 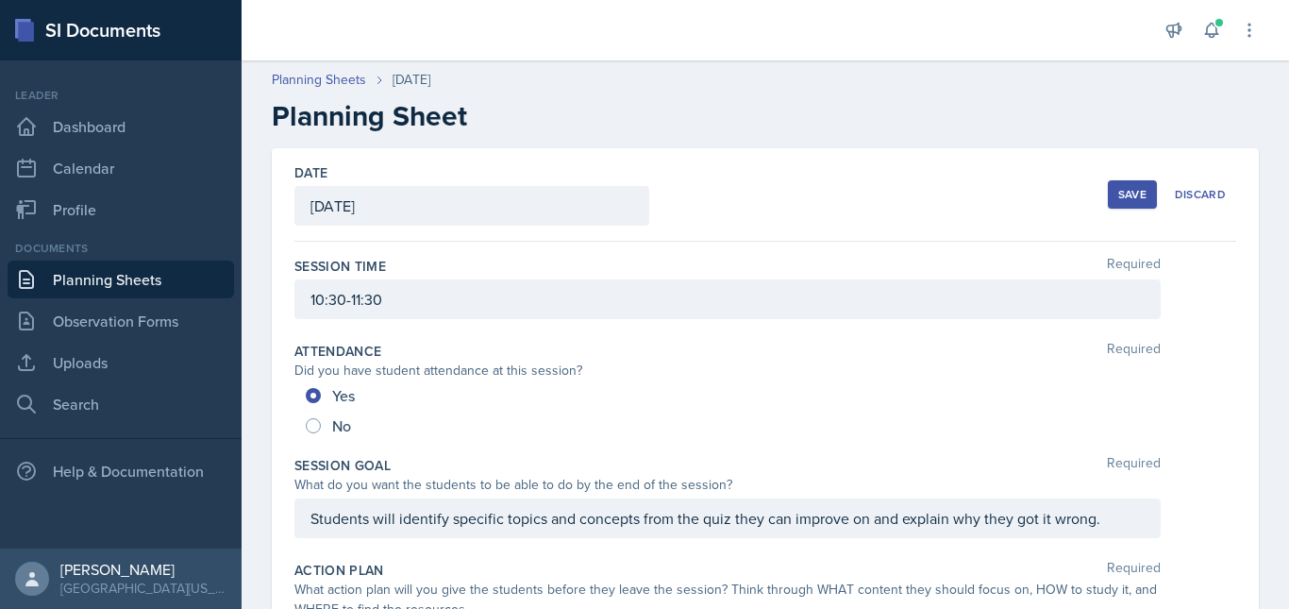 What do you see at coordinates (340, 266) in the screenshot?
I see `label: Session Time` at bounding box center [340, 266].